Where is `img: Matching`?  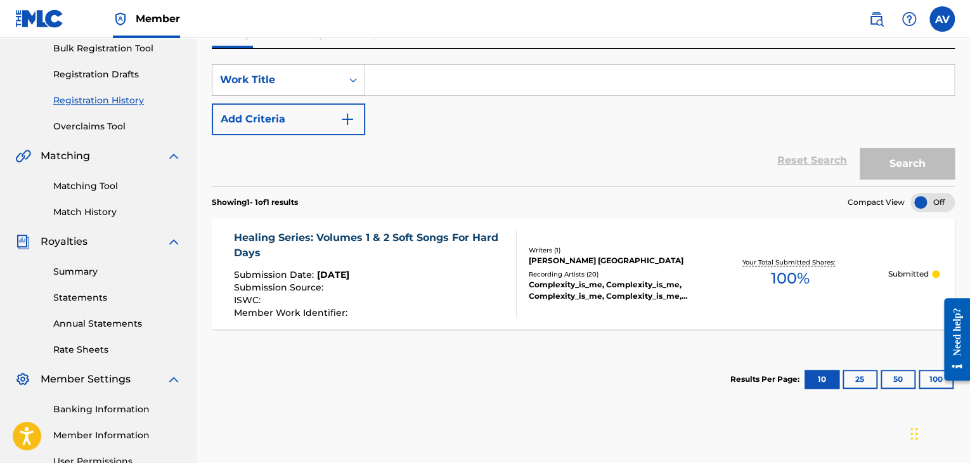 img: Matching is located at coordinates (23, 156).